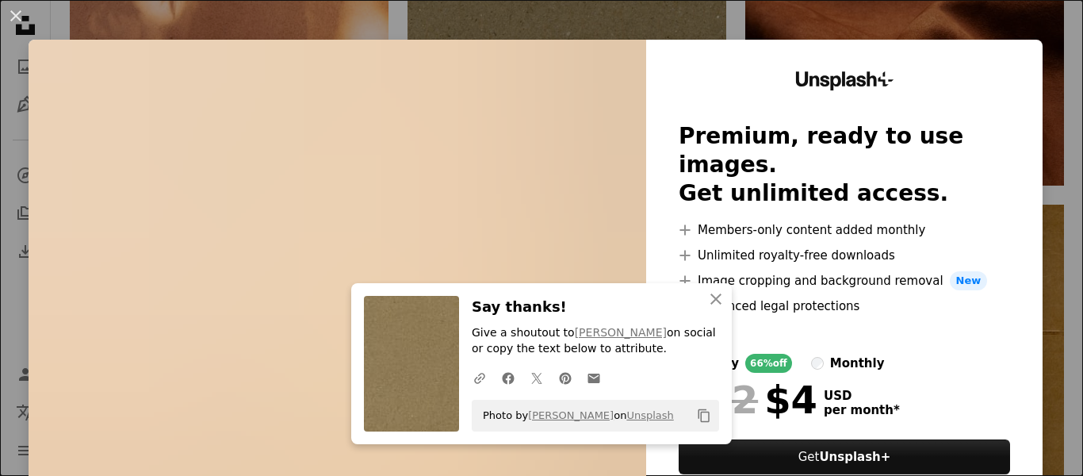 The width and height of the screenshot is (1083, 476). I want to click on div: monthly, so click(857, 363).